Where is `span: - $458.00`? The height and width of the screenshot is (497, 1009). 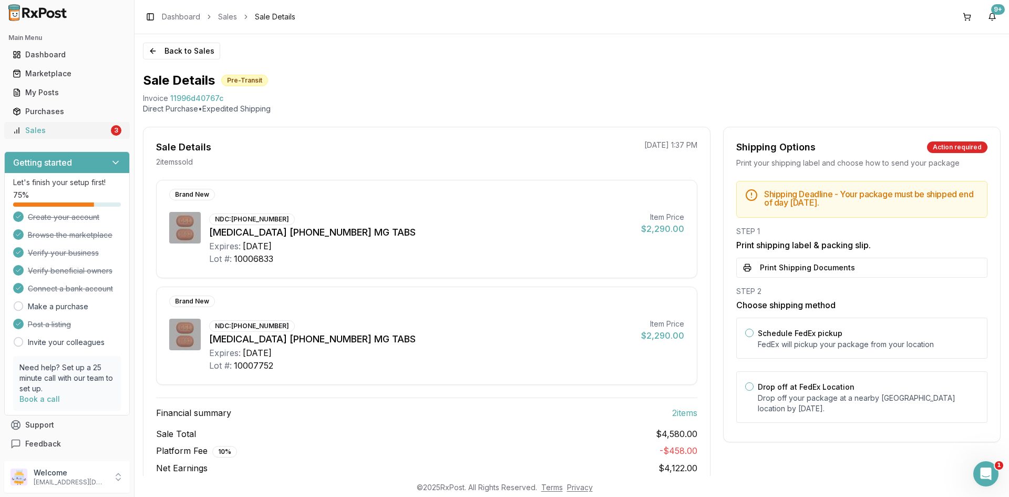
span: - $458.00 is located at coordinates (678, 450).